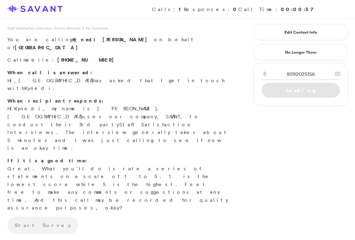  I want to click on a: Loading, so click(300, 90).